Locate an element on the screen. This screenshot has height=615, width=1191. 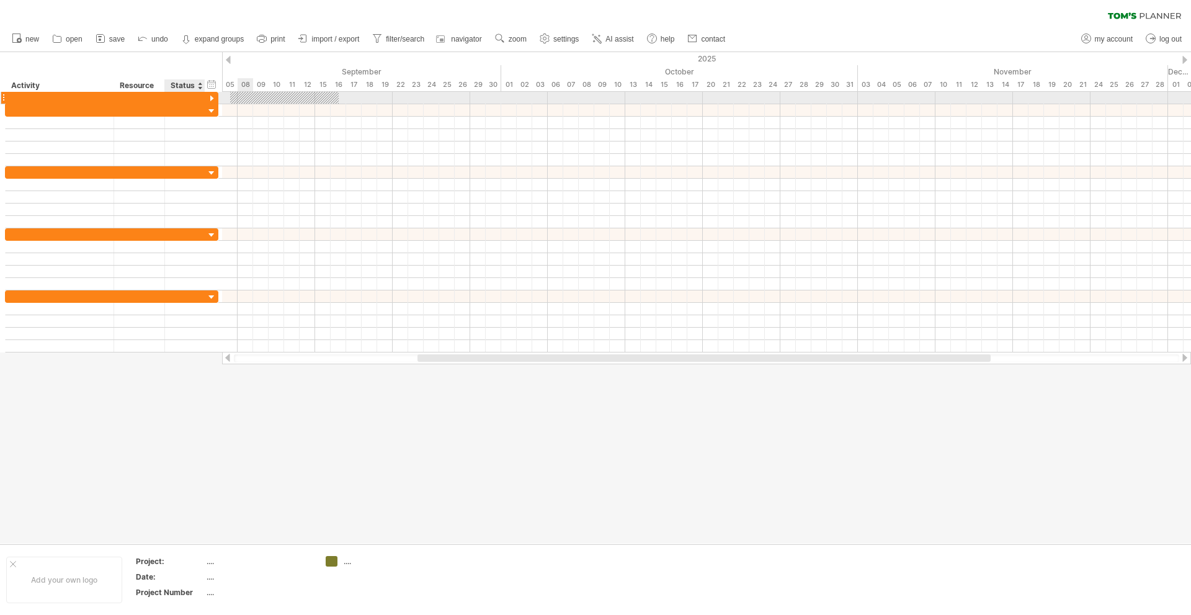
div: Friday, 12 September 2025 is located at coordinates (307, 84).